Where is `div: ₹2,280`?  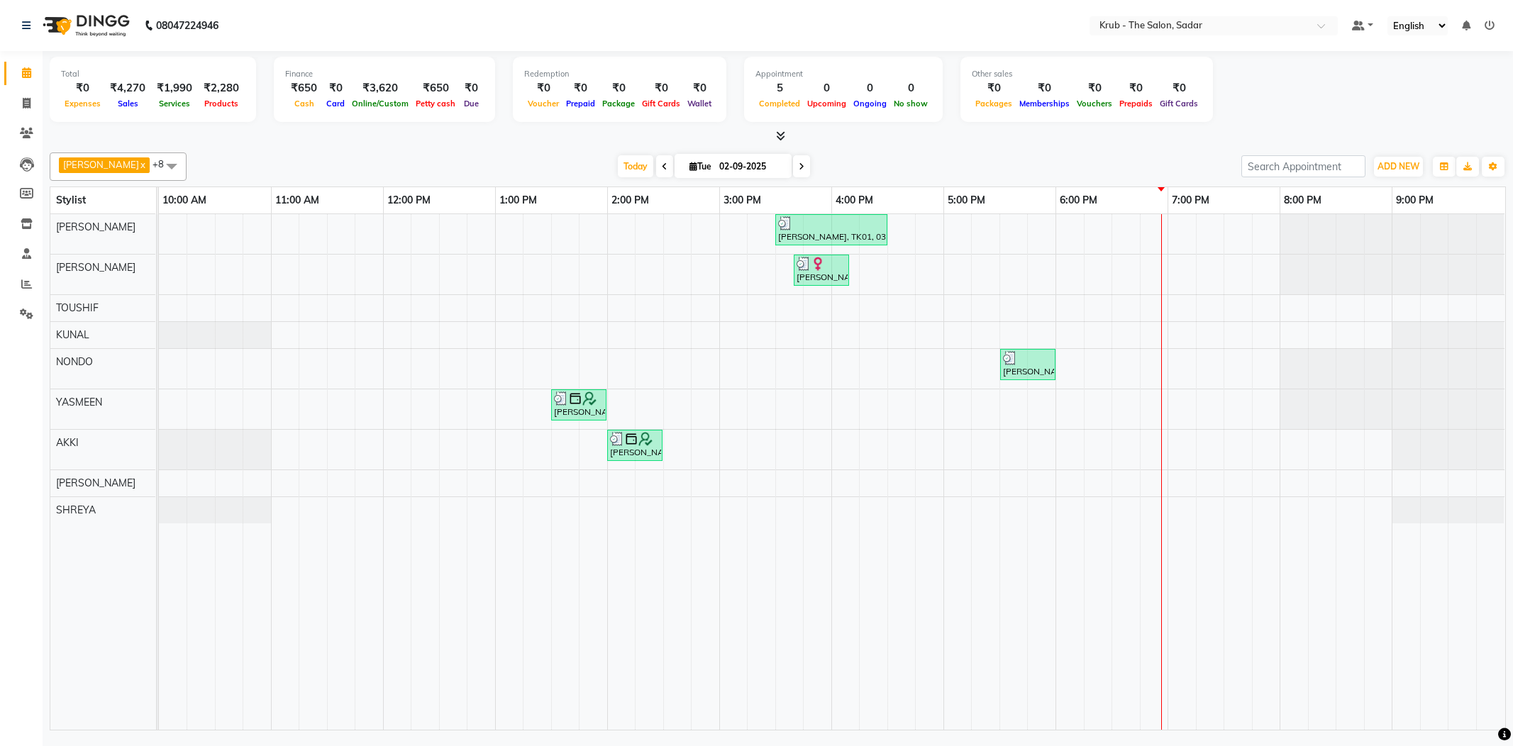 div: ₹2,280 is located at coordinates (221, 88).